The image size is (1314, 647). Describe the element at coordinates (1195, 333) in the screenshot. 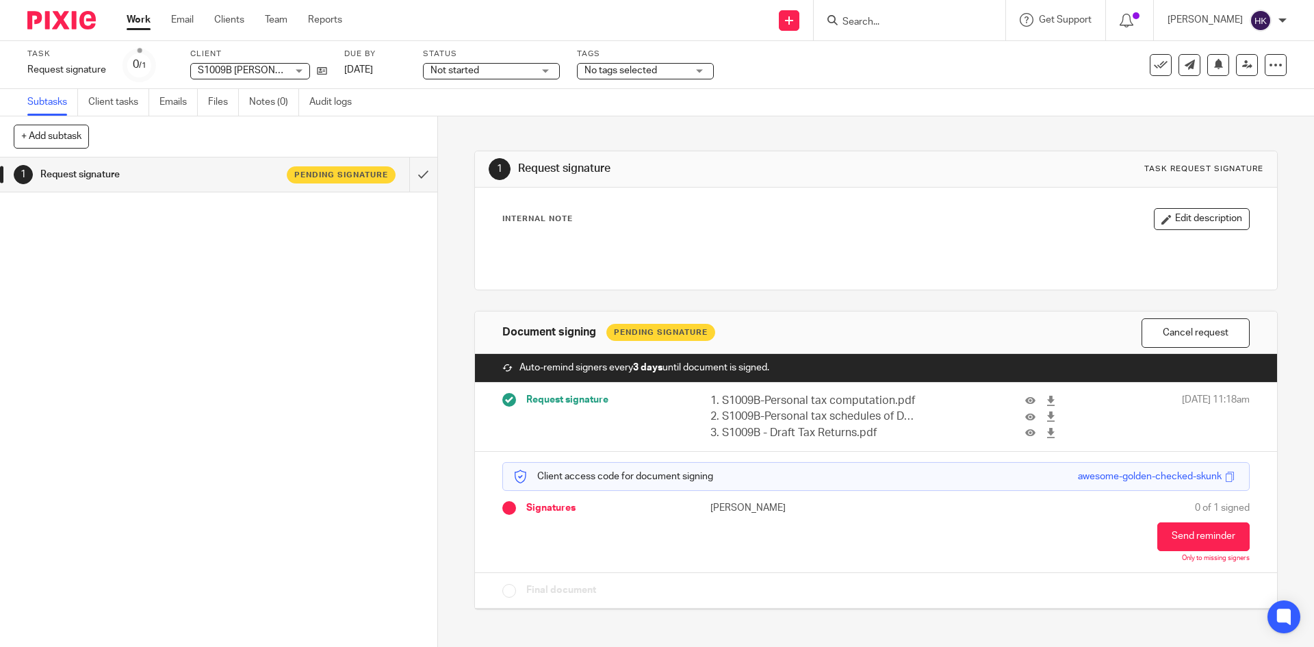

I see `button: Cancel request` at that location.